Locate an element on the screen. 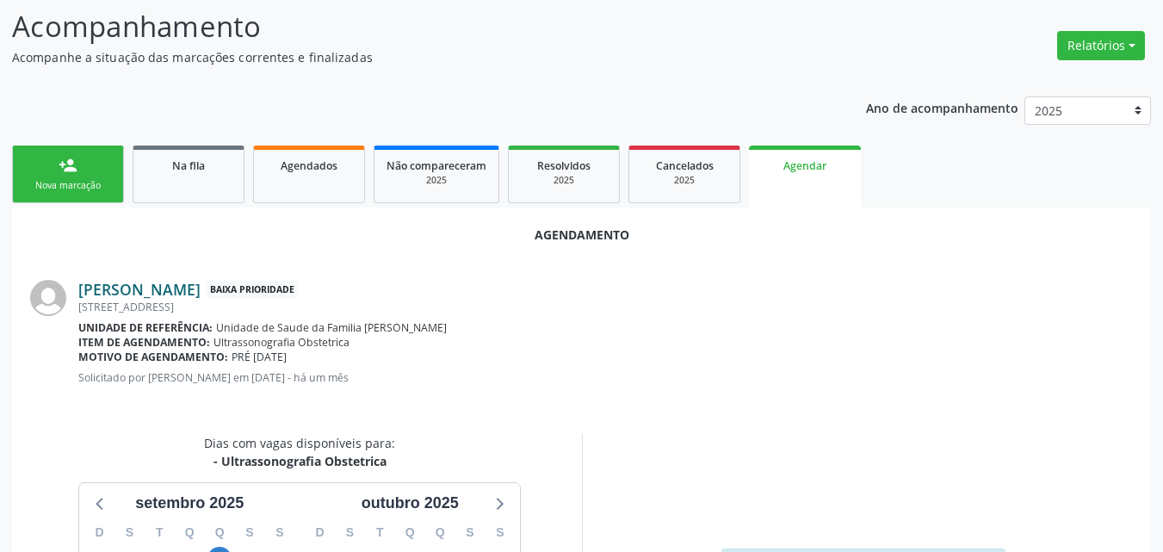  button: Relatórios is located at coordinates (1101, 46).